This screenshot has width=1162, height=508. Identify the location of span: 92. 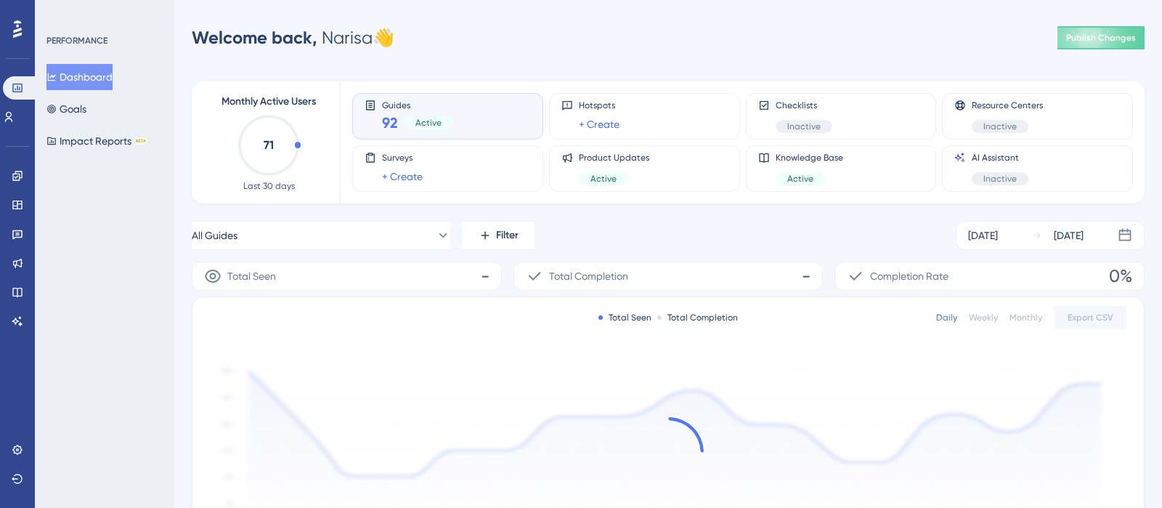
(390, 123).